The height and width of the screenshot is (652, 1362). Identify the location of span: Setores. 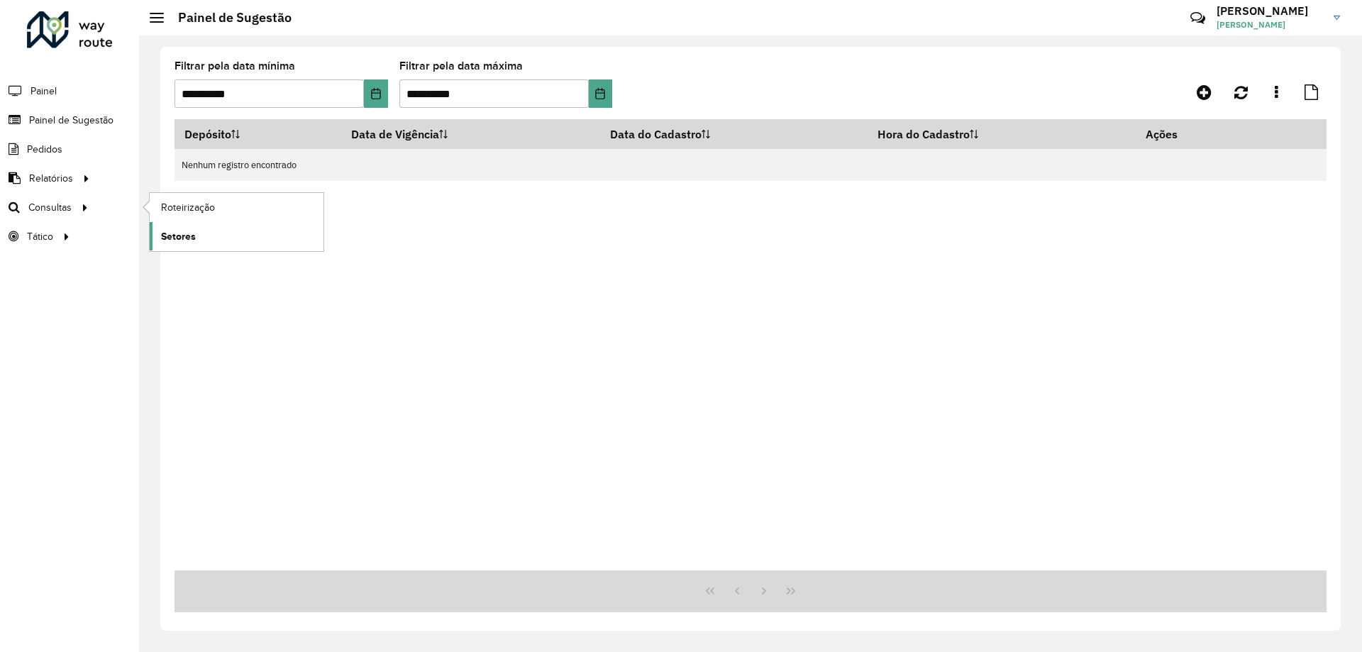
(178, 236).